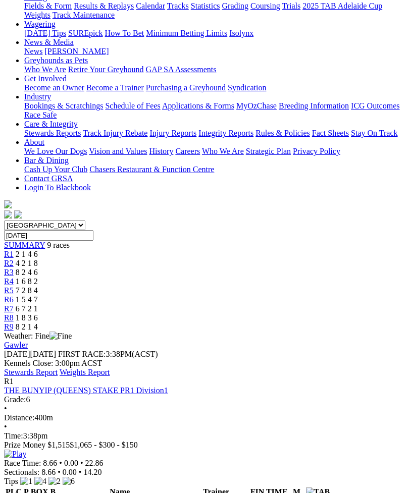 The height and width of the screenshot is (493, 409). Describe the element at coordinates (214, 70) in the screenshot. I see `div: Greyhounds as Pets` at that location.